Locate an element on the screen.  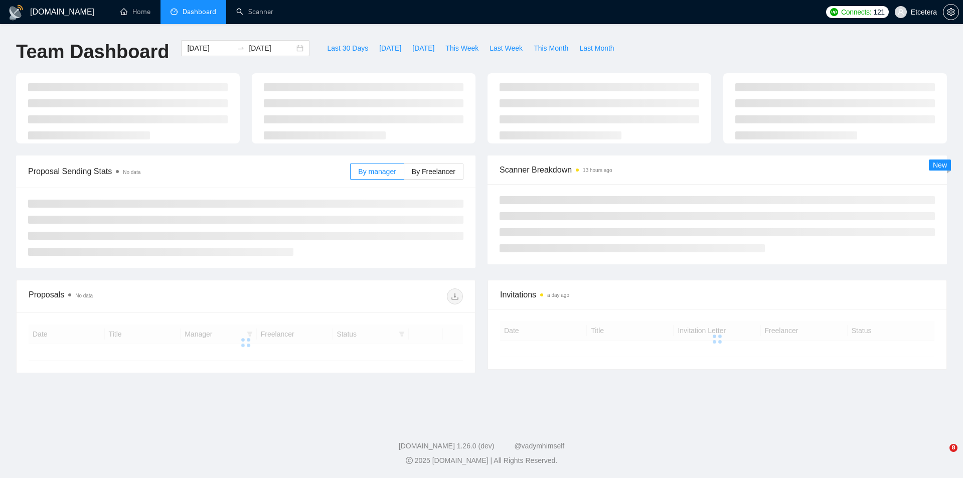
button: Last Month is located at coordinates (597, 48).